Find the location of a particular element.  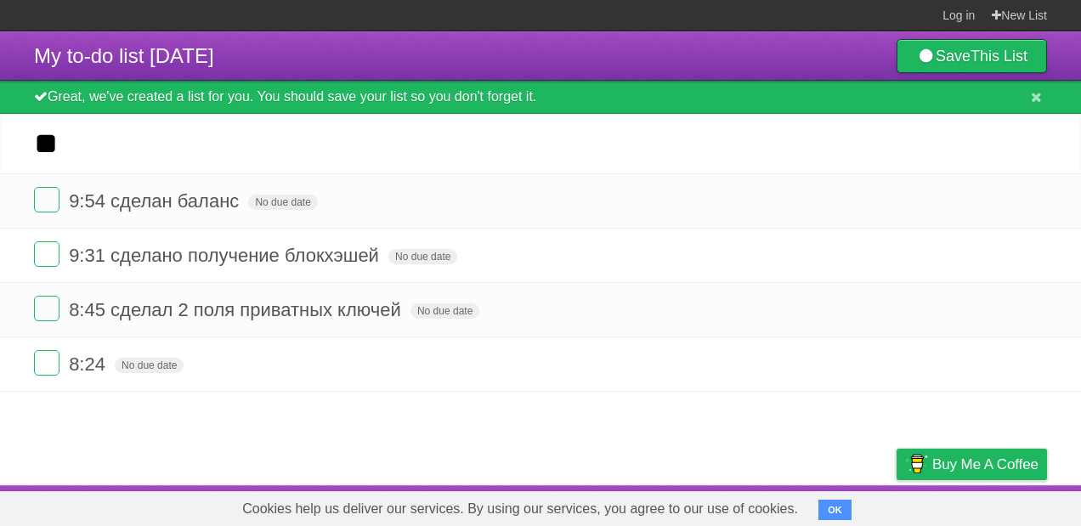

button: OK is located at coordinates (835, 510).